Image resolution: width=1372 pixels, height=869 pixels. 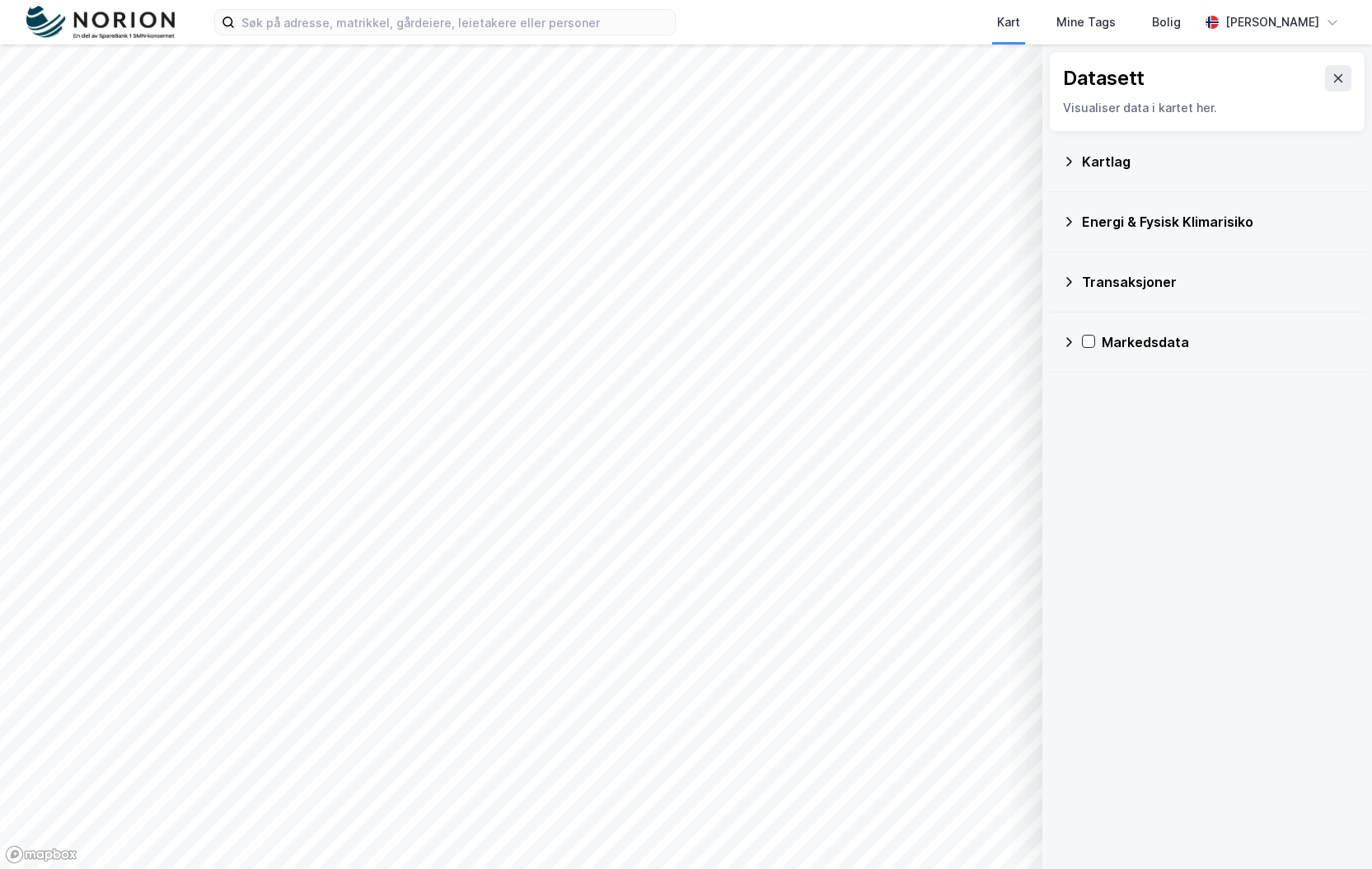 I want to click on div: Markedsdata, so click(x=1227, y=342).